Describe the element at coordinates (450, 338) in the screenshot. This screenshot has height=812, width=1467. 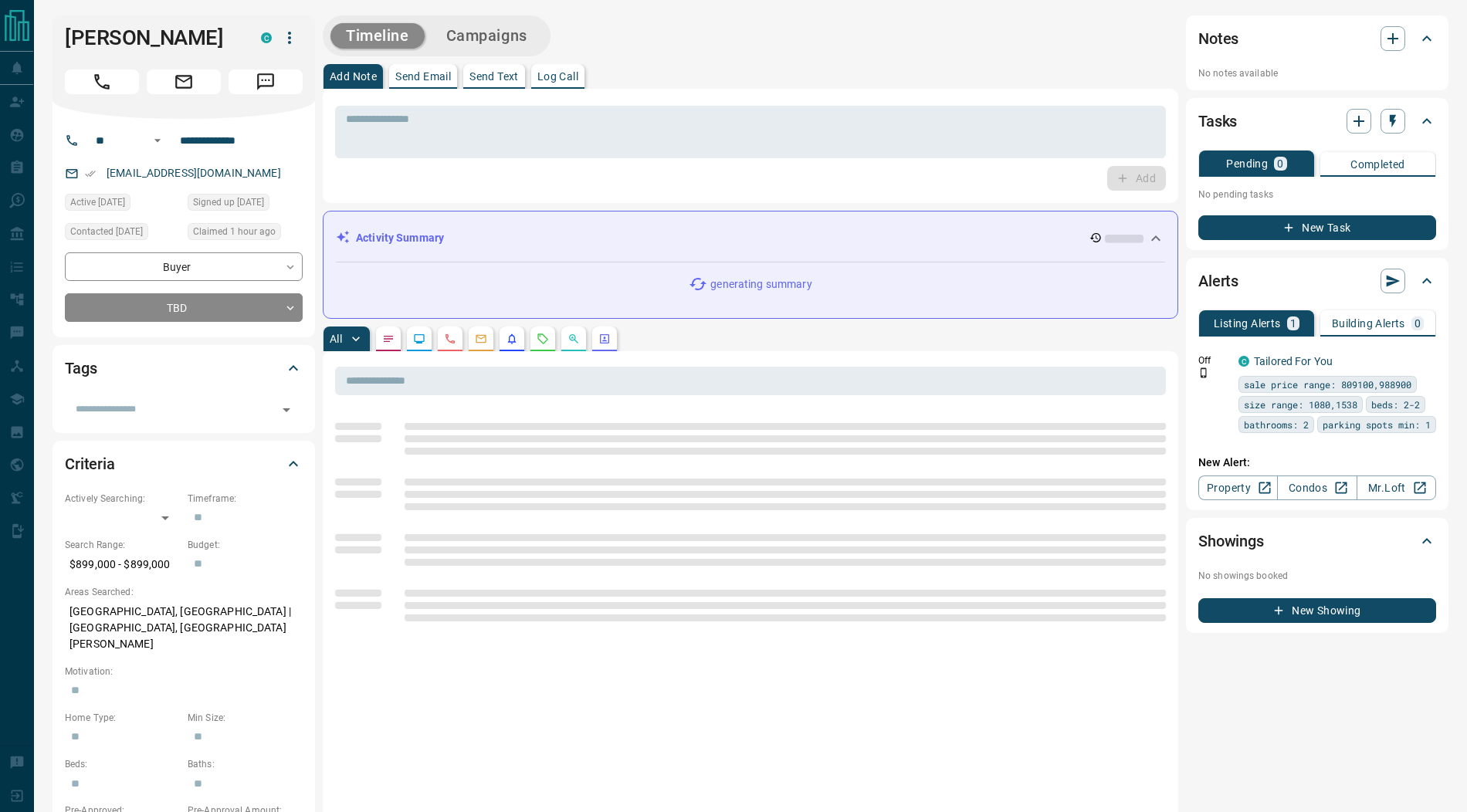
I see `svg: Calls` at that location.